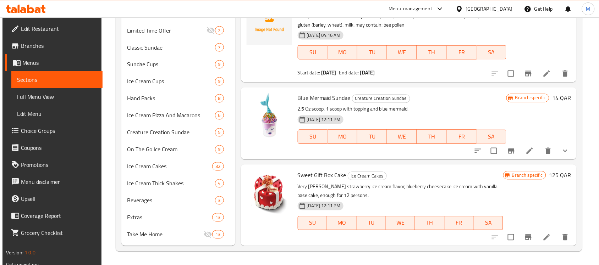  What do you see at coordinates (219, 30) in the screenshot?
I see `span: 2` at bounding box center [219, 30].